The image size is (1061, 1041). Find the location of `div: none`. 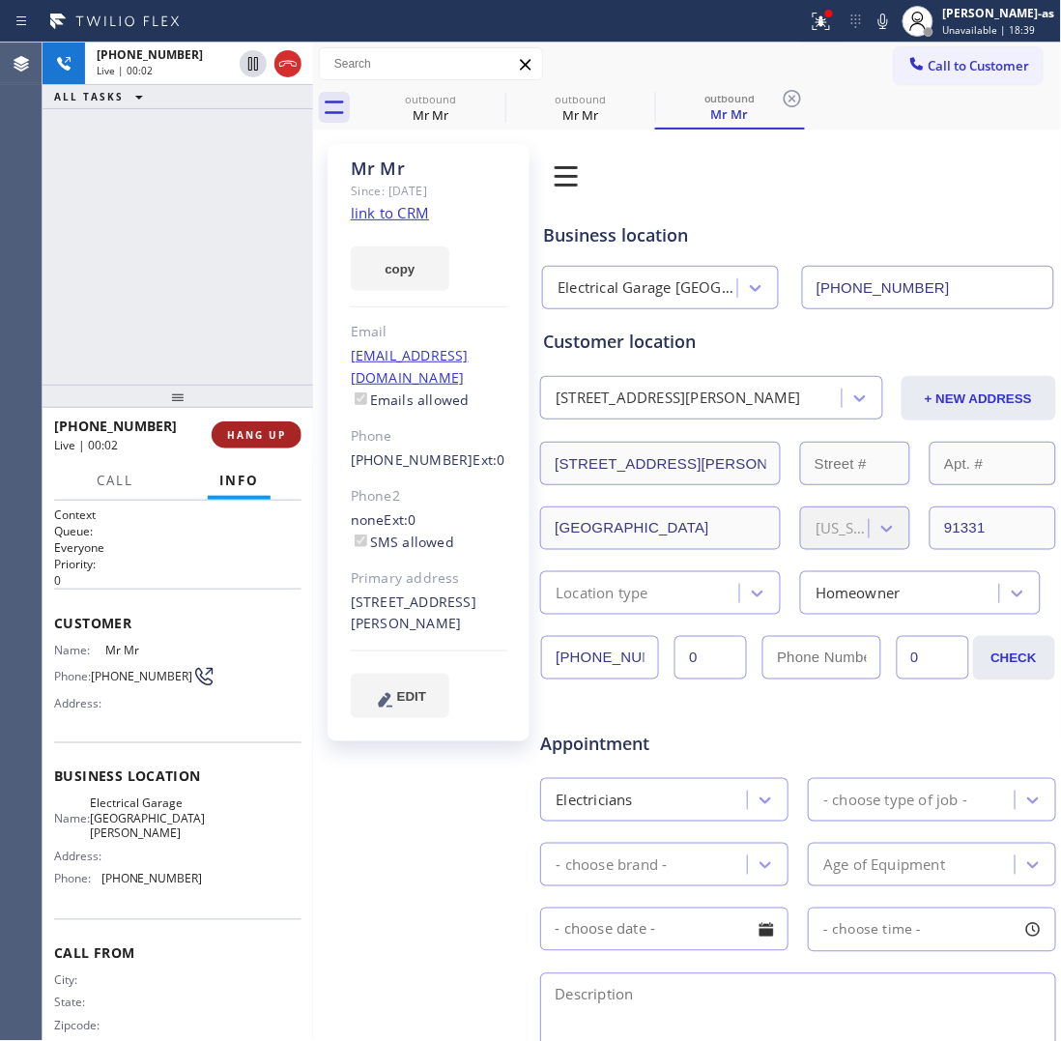

div: none is located at coordinates (429, 532).